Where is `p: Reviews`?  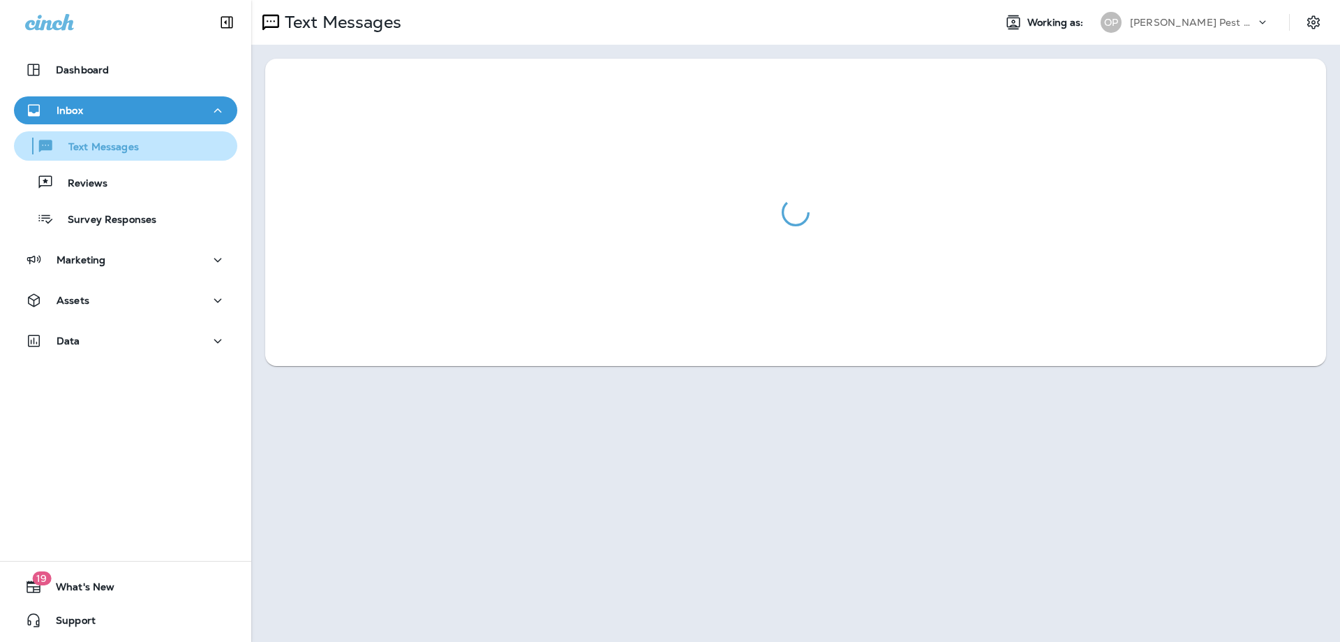 p: Reviews is located at coordinates (80, 184).